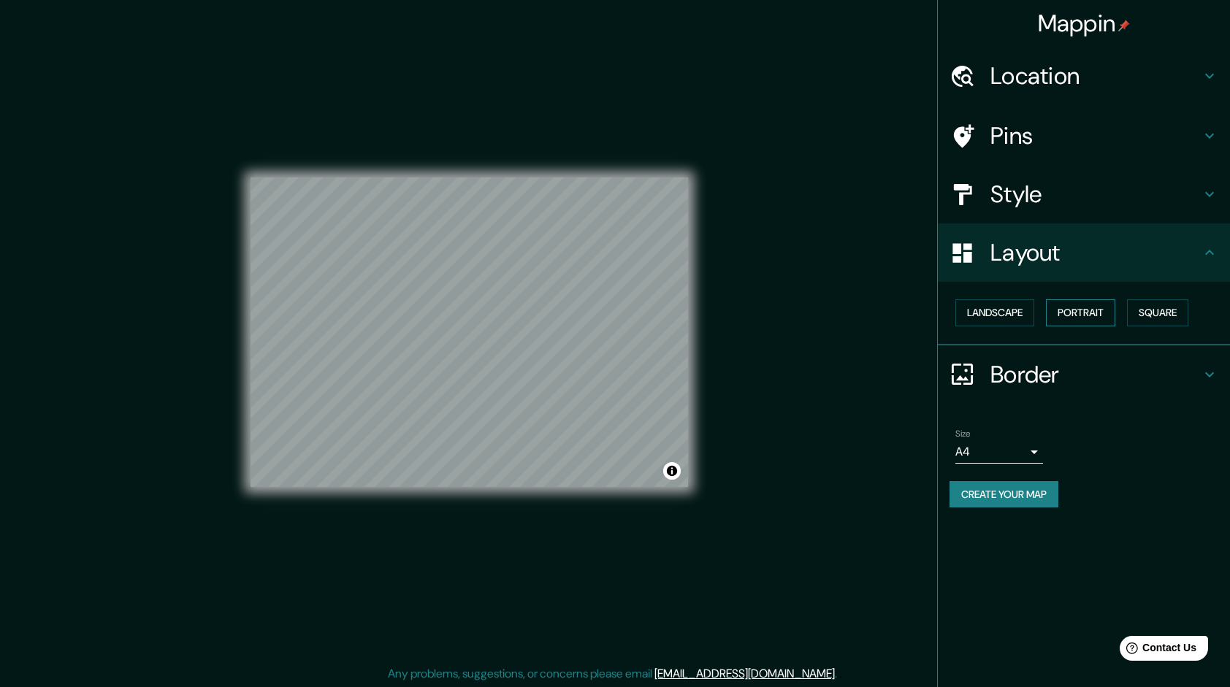  I want to click on span: Contact Us, so click(69, 18).